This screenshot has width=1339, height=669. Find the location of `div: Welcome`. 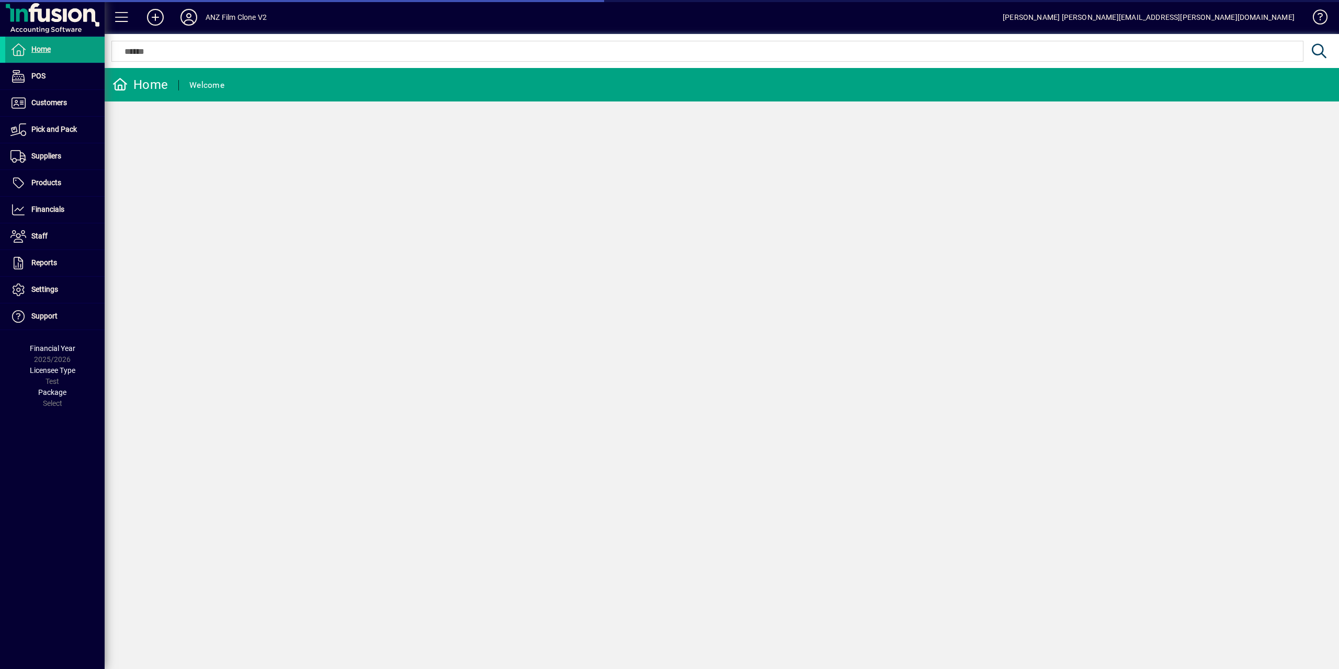

div: Welcome is located at coordinates (207, 85).